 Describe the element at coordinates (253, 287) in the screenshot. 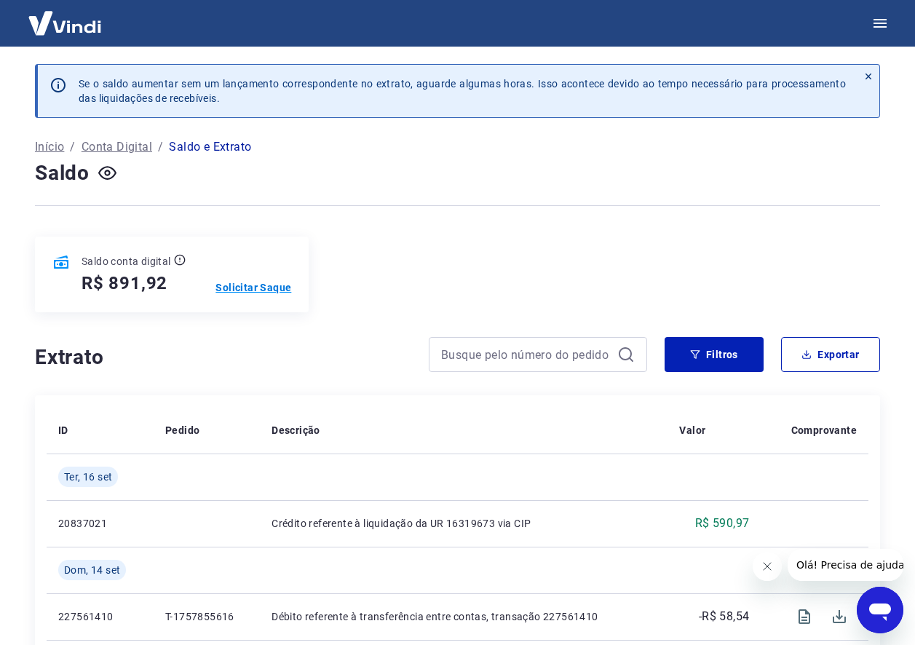

I see `a: Solicitar Saque` at that location.